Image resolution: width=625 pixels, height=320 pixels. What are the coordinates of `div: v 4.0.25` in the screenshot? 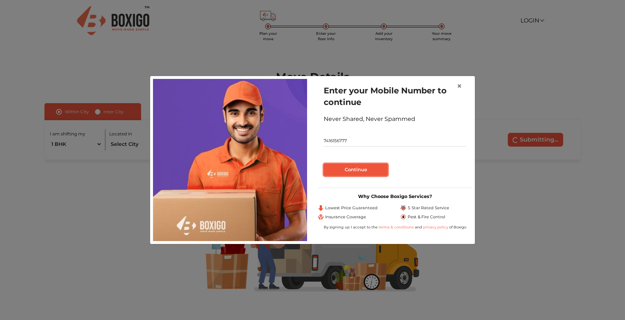 It's located at (28, 14).